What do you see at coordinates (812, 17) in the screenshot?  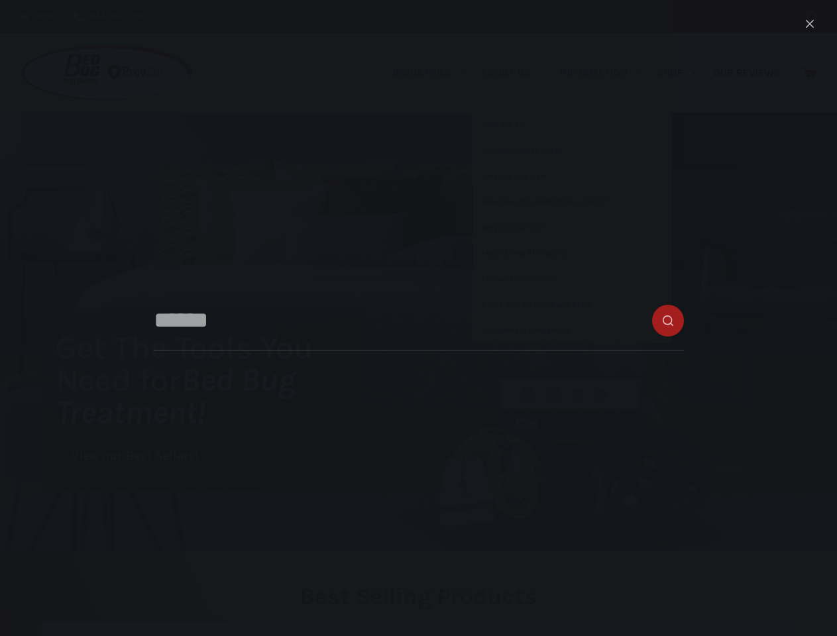 I see `button: Search` at bounding box center [812, 17].